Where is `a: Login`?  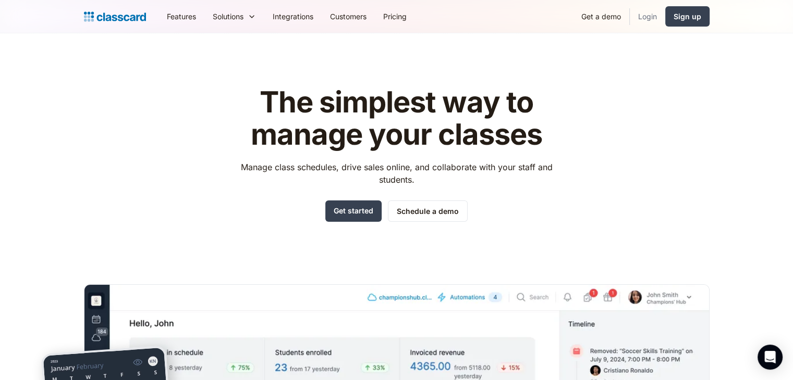
a: Login is located at coordinates (647, 16).